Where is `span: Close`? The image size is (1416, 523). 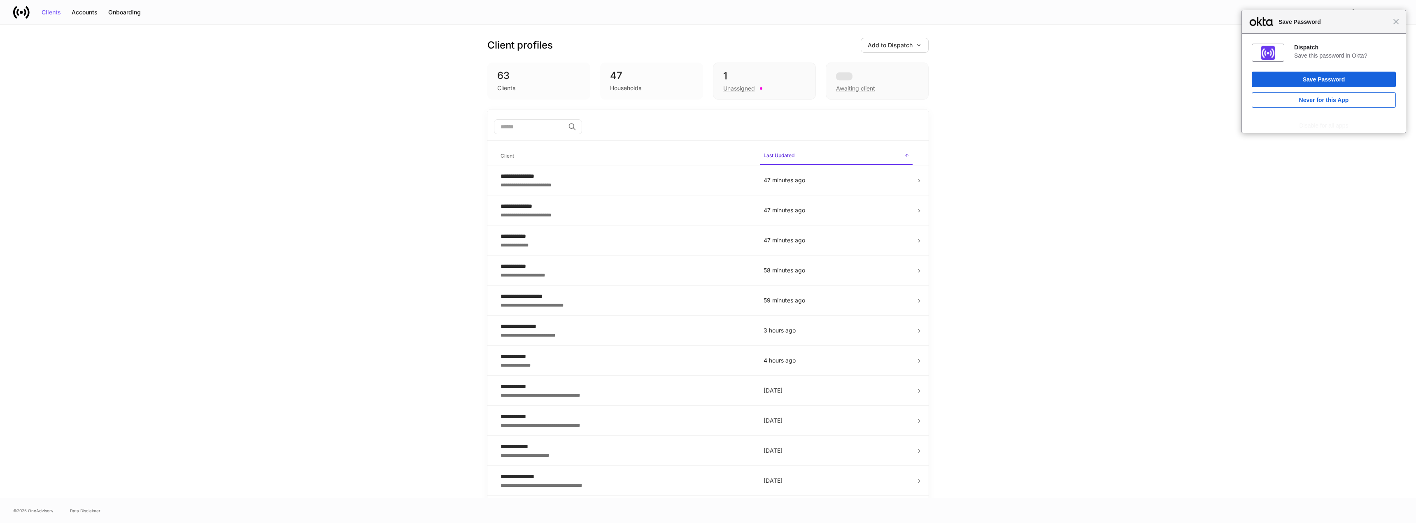 span: Close is located at coordinates (1396, 21).